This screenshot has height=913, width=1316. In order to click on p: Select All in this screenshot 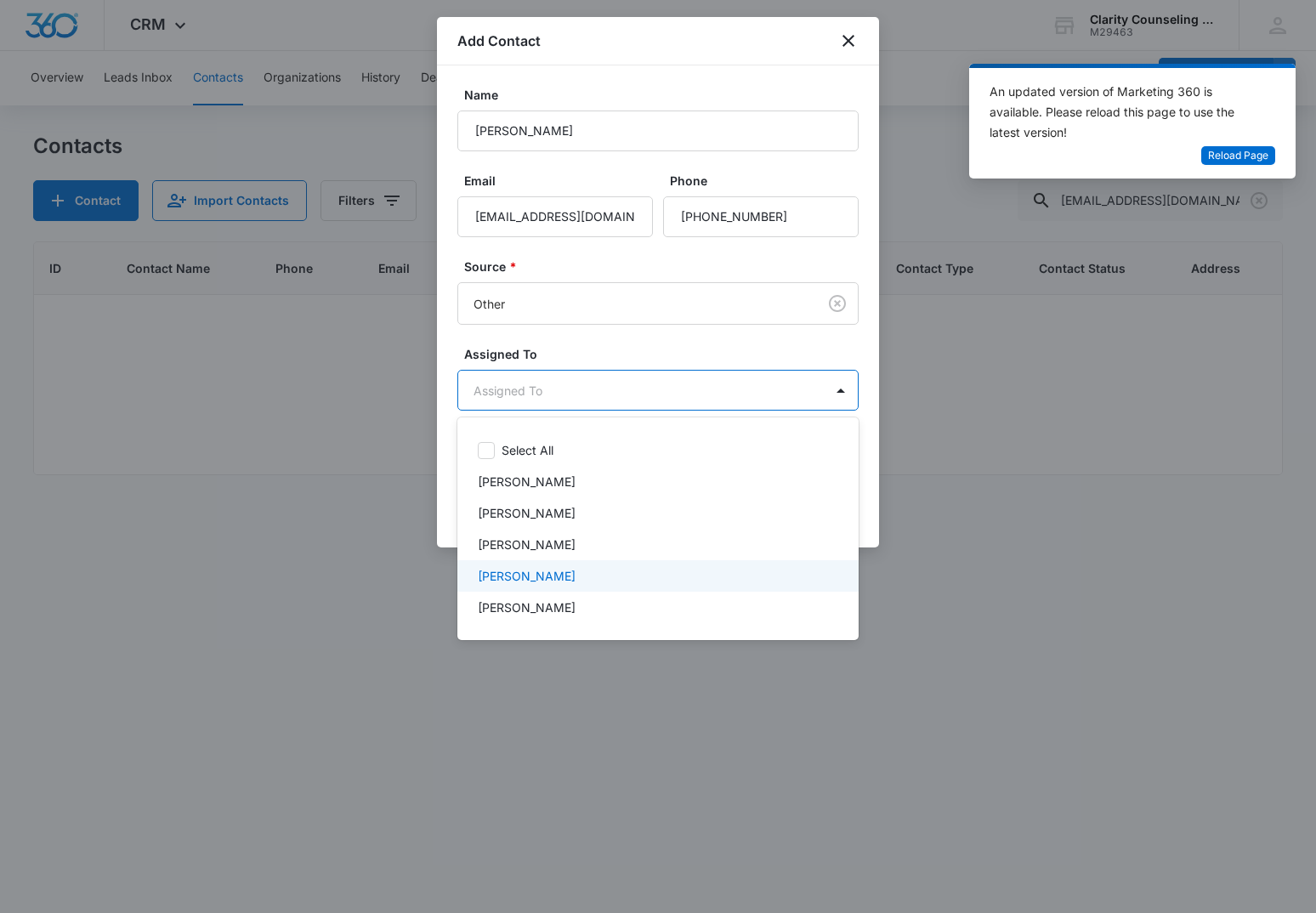, I will do `click(527, 450)`.